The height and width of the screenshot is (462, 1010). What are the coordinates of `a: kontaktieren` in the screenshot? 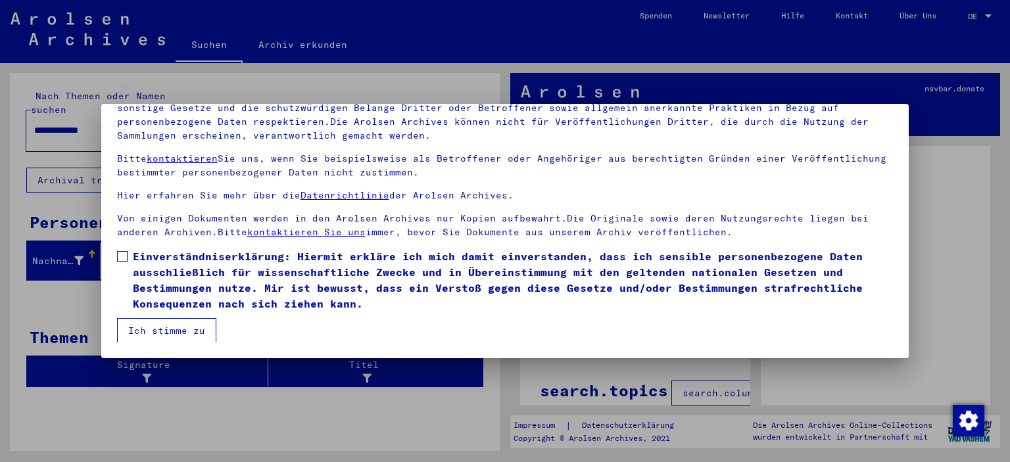 It's located at (182, 159).